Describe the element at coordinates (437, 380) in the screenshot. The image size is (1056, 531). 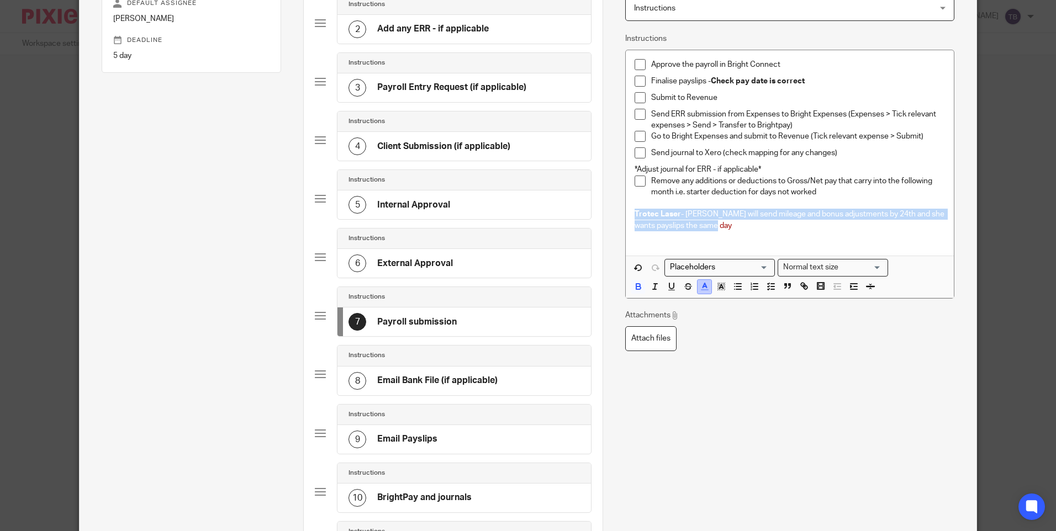
I see `h4: Email Bank File (if applicable)` at that location.